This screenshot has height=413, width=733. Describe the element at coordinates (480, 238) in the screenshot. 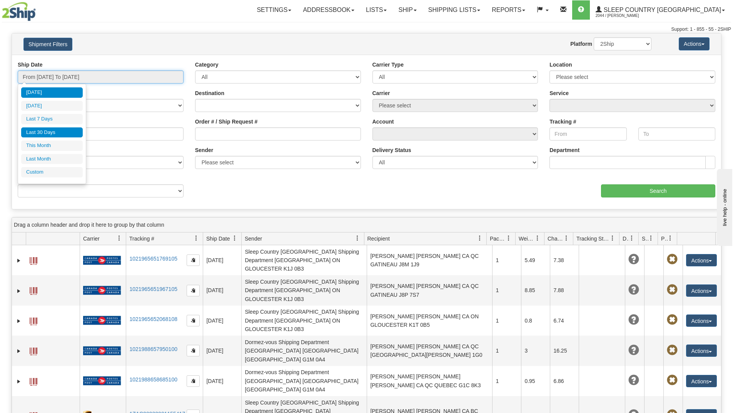

I see `a: Recipient filter column settings` at that location.